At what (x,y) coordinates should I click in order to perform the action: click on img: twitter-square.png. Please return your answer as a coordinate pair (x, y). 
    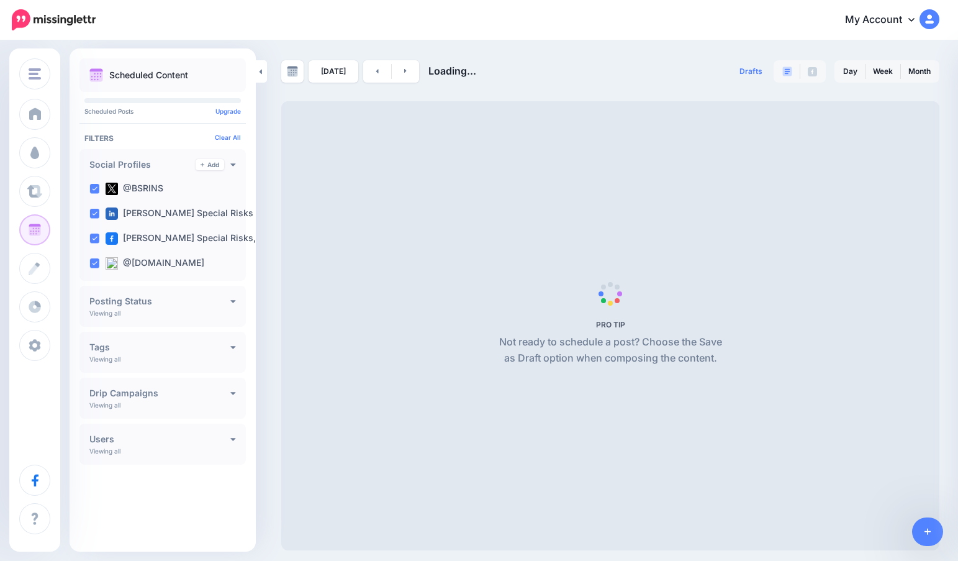
    Looking at the image, I should click on (112, 189).